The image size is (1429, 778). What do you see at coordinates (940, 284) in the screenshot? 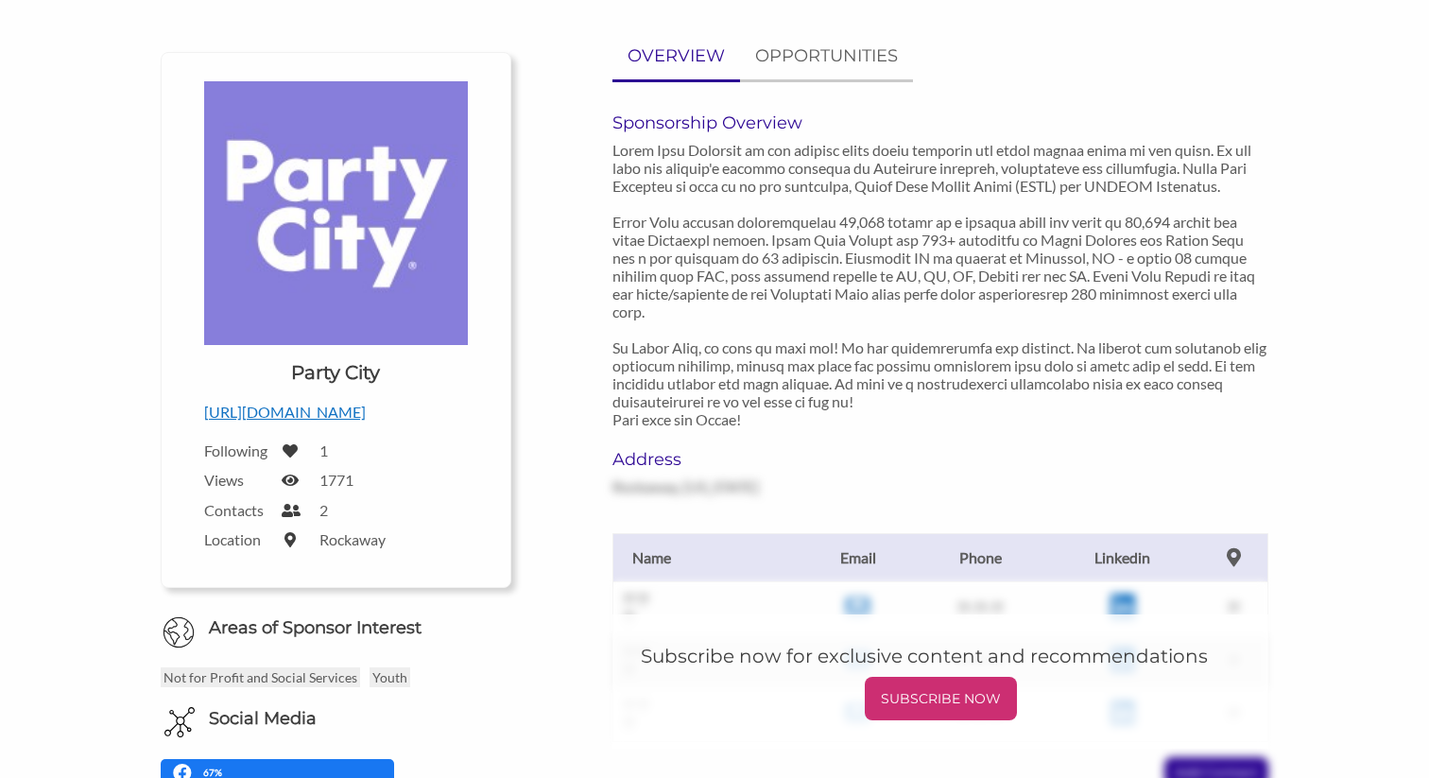
I see `p: Lorem Ipsu Dolorsit am con adipisc elits doeiu temporin utl etdol magnaa enima mi ven quisn. Ex u...` at bounding box center [940, 284].